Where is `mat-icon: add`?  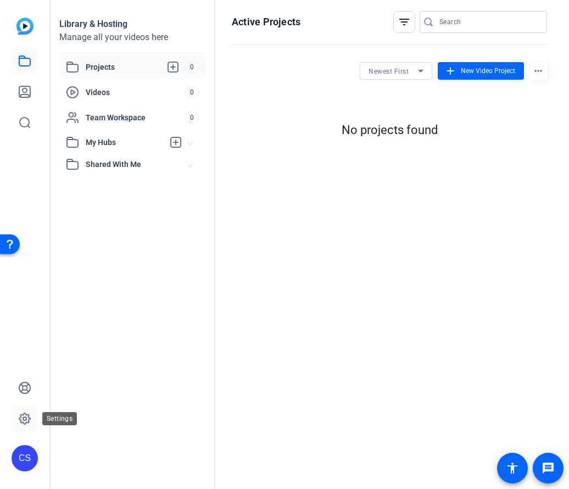 mat-icon: add is located at coordinates (450, 71).